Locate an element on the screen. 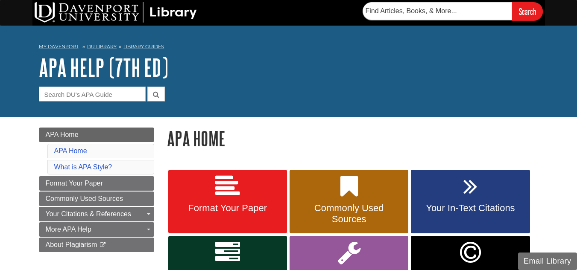  button: Email Library is located at coordinates (548, 261).